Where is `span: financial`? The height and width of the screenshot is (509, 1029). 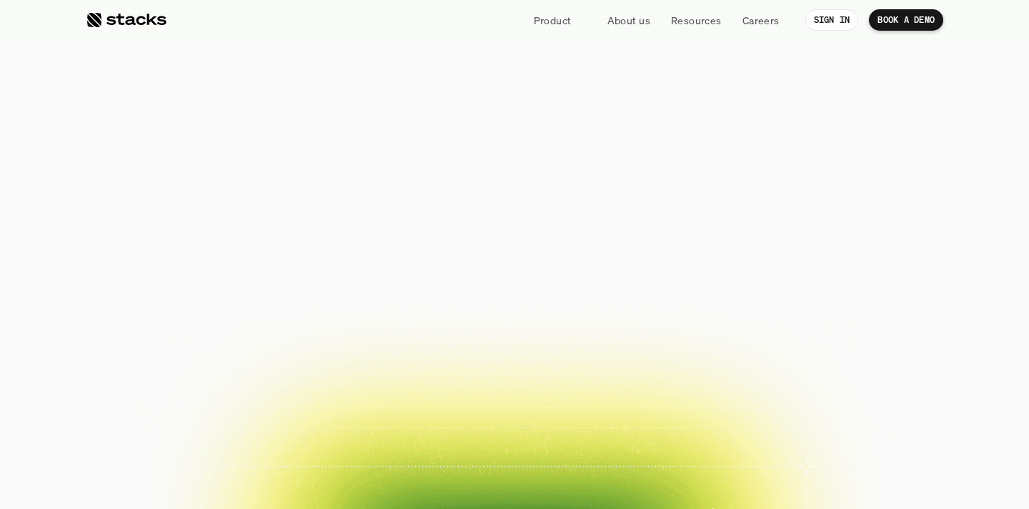 span: financial is located at coordinates (492, 119).